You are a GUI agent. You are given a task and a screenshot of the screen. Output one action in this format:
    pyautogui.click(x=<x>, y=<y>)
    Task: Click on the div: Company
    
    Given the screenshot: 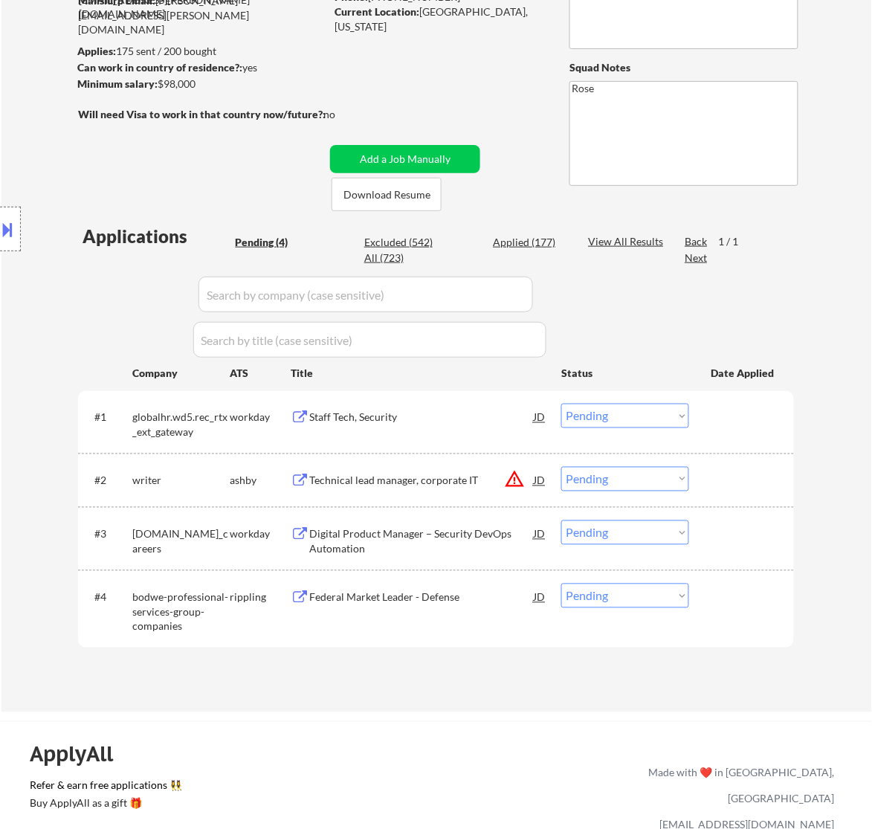 What is the action you would take?
    pyautogui.click(x=181, y=373)
    